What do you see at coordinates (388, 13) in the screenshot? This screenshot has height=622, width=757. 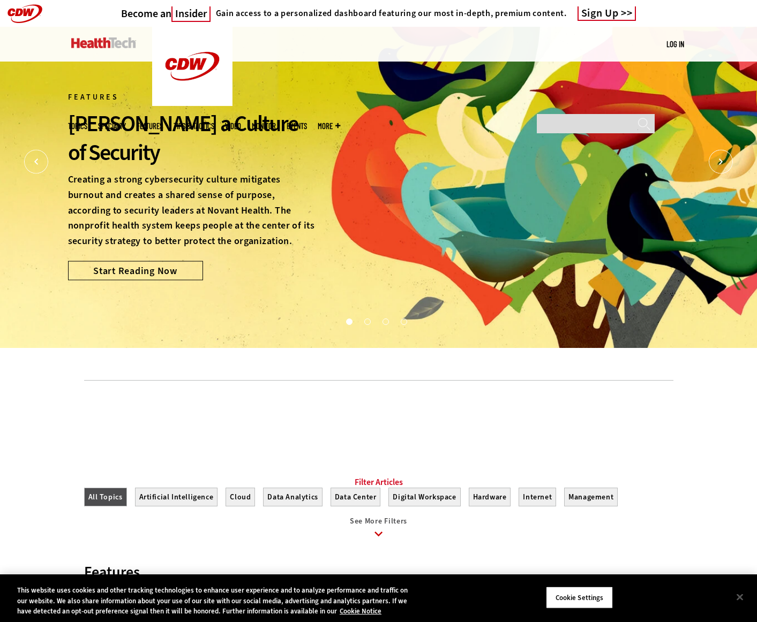 I see `a: Gain access to a personalized dashboard featuring our most in-depth, premium content.` at bounding box center [388, 13].